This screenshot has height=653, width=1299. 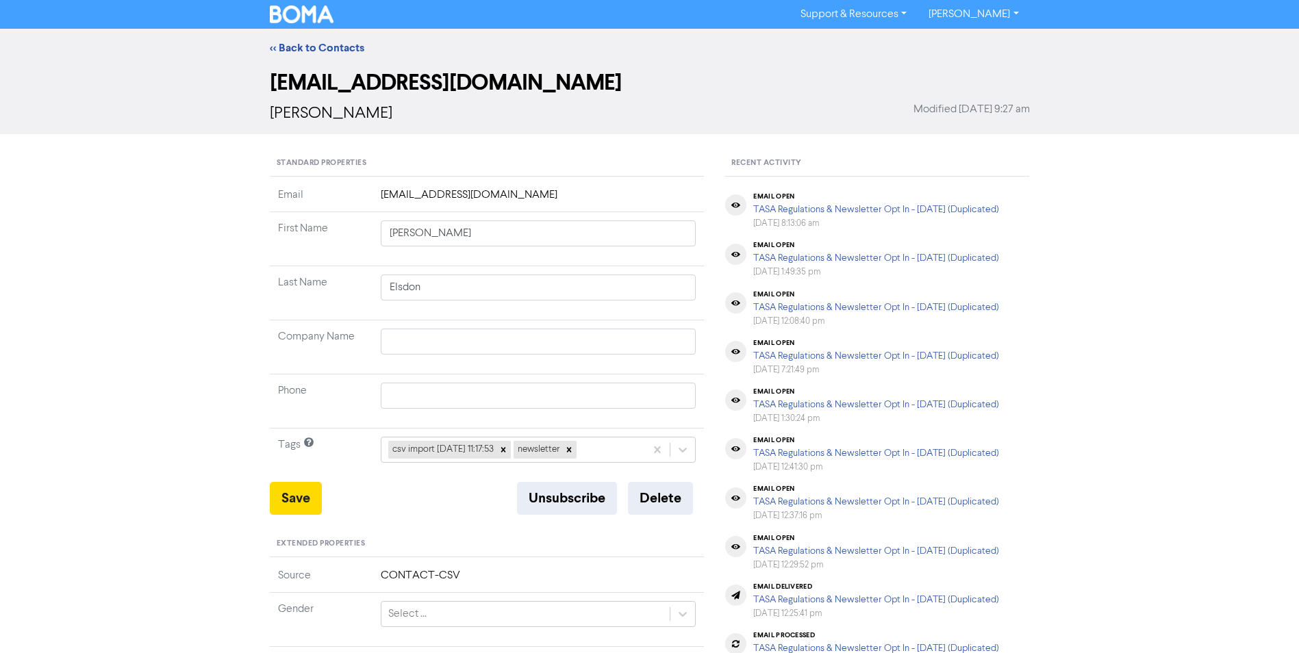 I want to click on div: Chat Widget, so click(x=1265, y=620).